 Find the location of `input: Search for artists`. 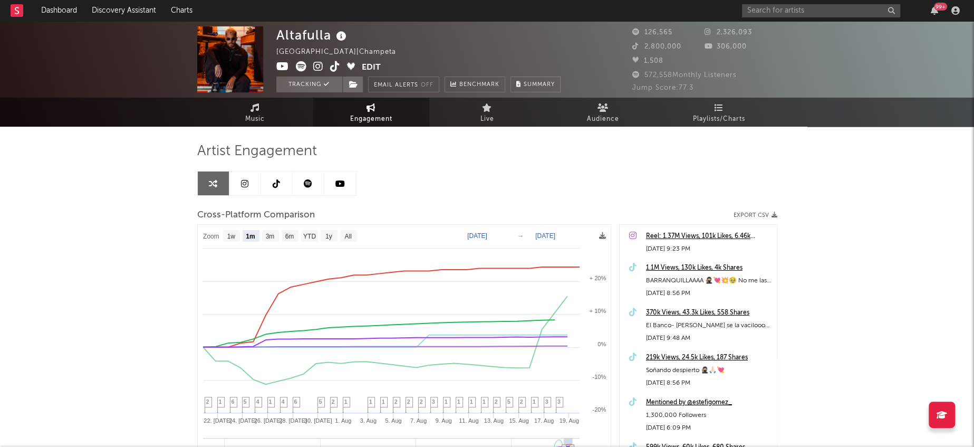

input: Search for artists is located at coordinates (821, 11).